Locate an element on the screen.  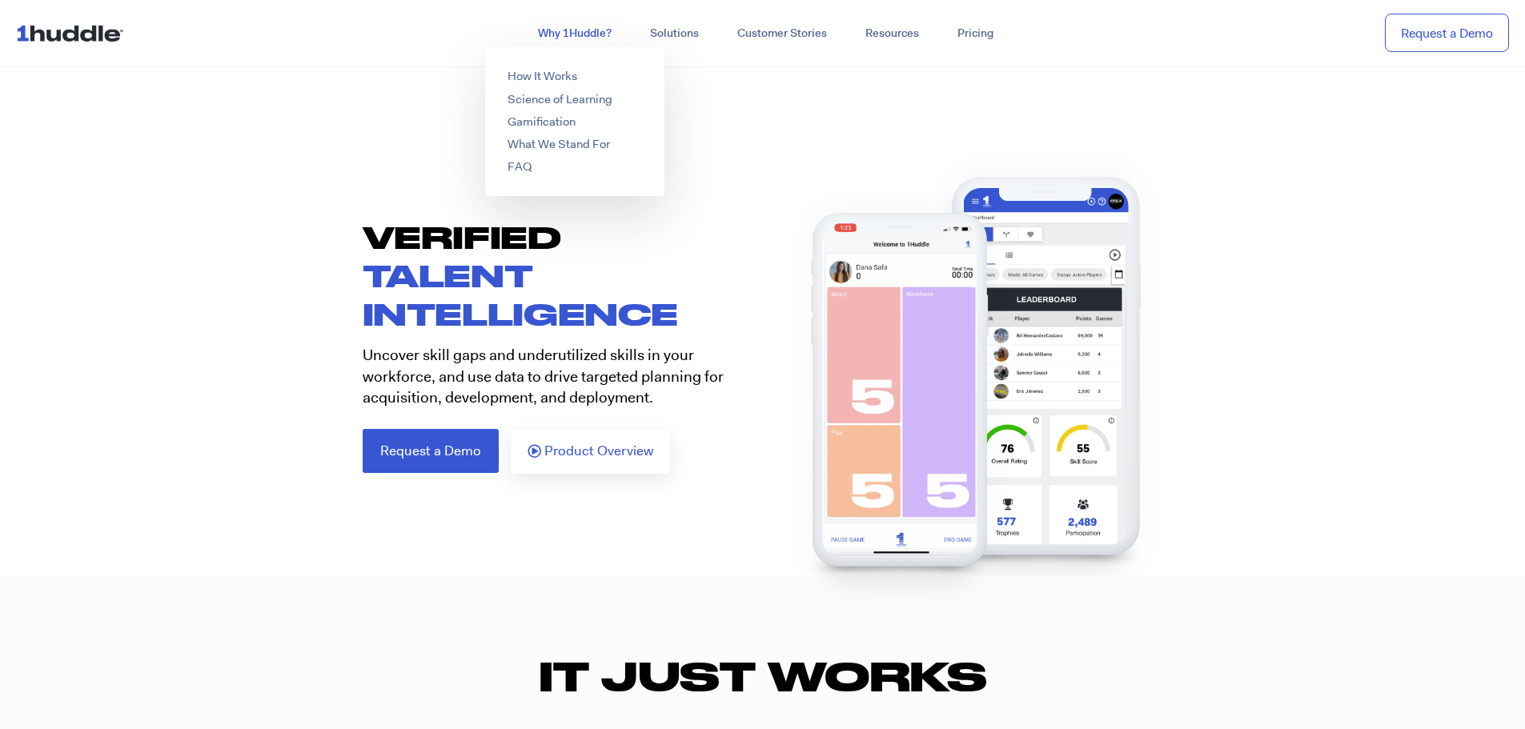
a: Solutions is located at coordinates (674, 34).